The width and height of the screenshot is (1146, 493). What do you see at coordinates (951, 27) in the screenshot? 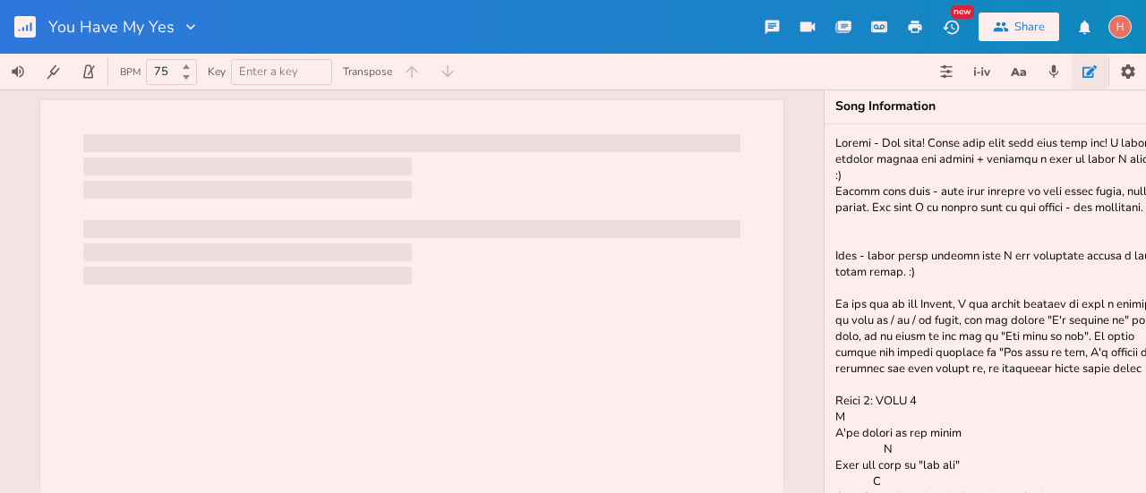
I see `button: New` at bounding box center [951, 27].